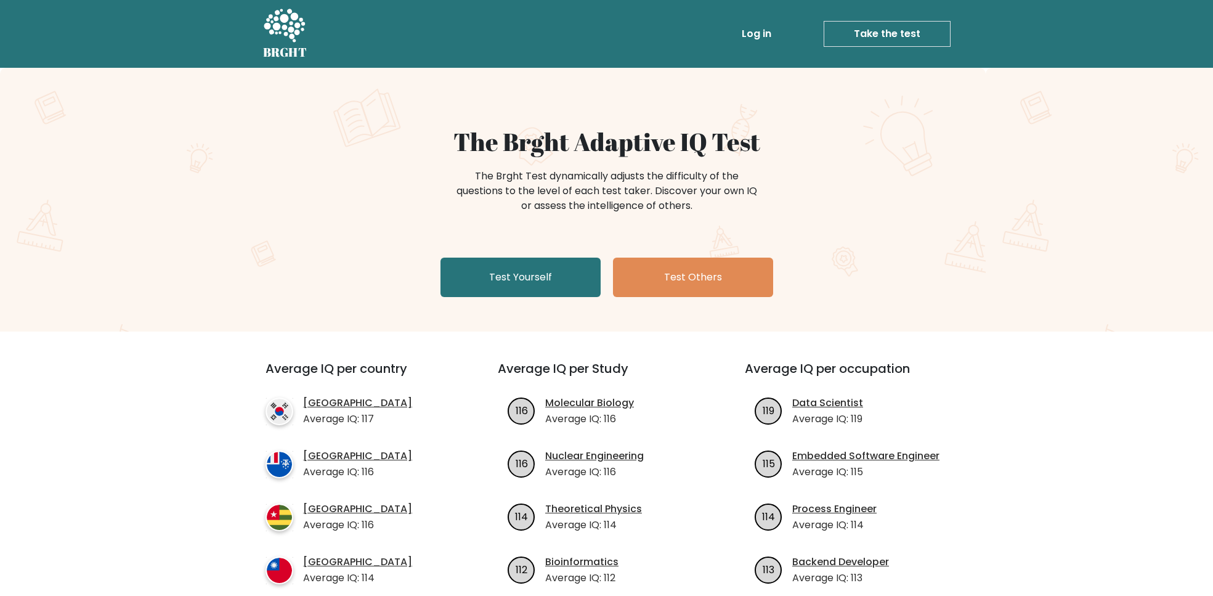 This screenshot has width=1213, height=596. Describe the element at coordinates (285, 34) in the screenshot. I see `a: BRGHT` at that location.